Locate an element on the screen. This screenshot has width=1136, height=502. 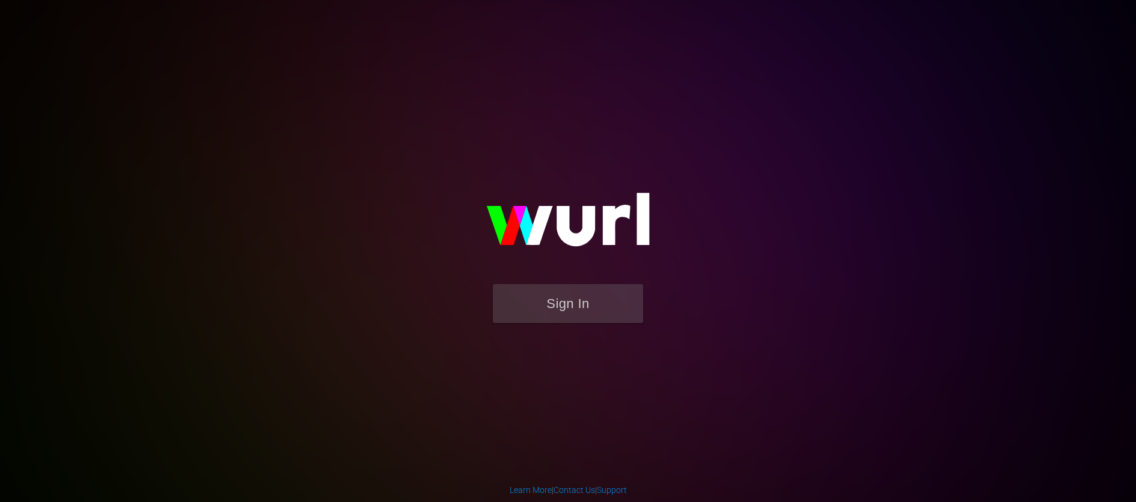
a: Contact Us is located at coordinates (574, 490).